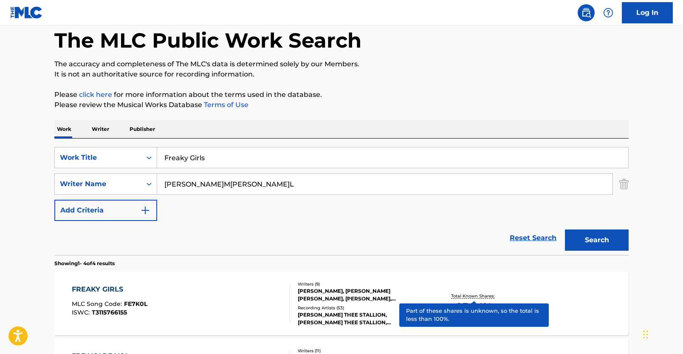 This screenshot has width=683, height=354. What do you see at coordinates (362, 351) in the screenshot?
I see `div: Writers ( 11 )` at bounding box center [362, 351].